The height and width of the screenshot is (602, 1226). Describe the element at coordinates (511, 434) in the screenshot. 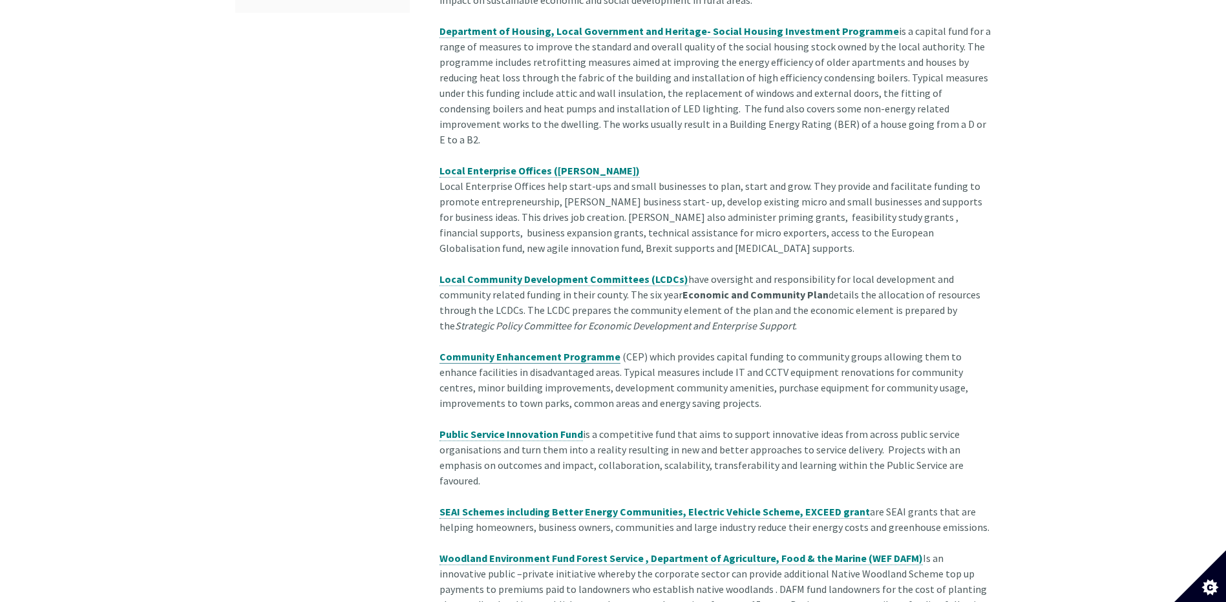

I see `strong: Public Service Innovation Fund` at that location.